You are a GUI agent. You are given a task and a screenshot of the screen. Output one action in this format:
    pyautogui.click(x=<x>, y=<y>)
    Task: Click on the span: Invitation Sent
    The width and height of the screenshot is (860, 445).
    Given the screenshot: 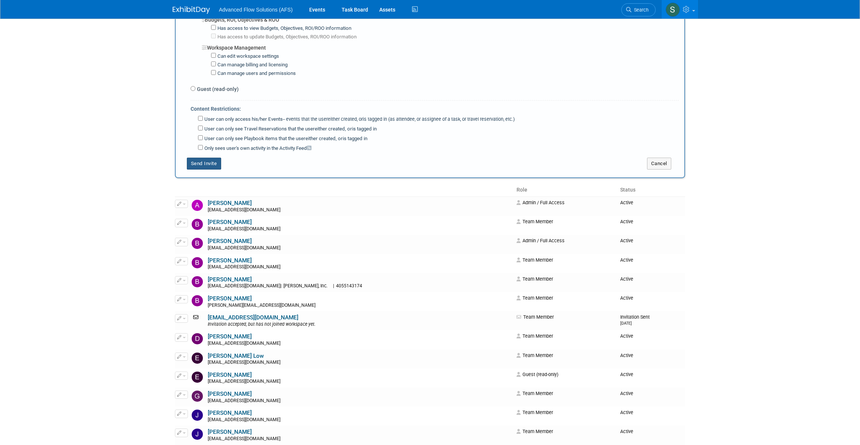 What is the action you would take?
    pyautogui.click(x=635, y=320)
    